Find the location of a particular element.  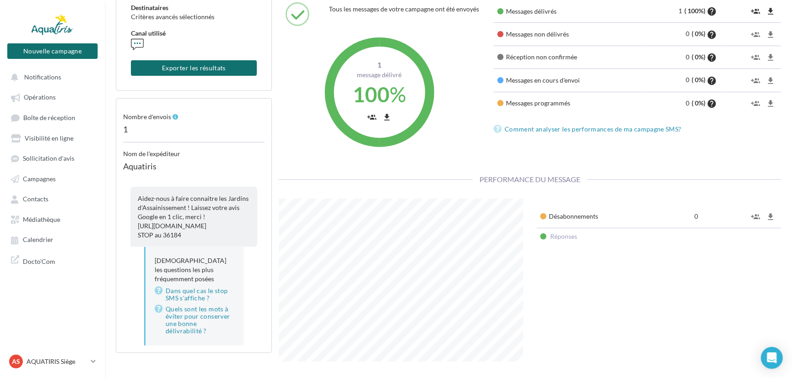

a: Calendrier is located at coordinates (52, 239).